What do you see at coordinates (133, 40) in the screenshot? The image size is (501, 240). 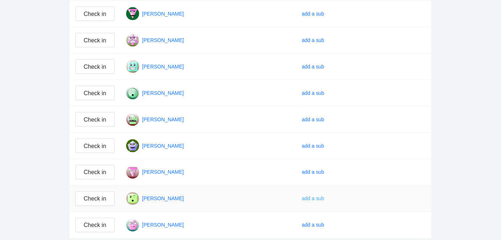 I see `img: Gravatar for maria schulz@gmail.com` at bounding box center [133, 40].